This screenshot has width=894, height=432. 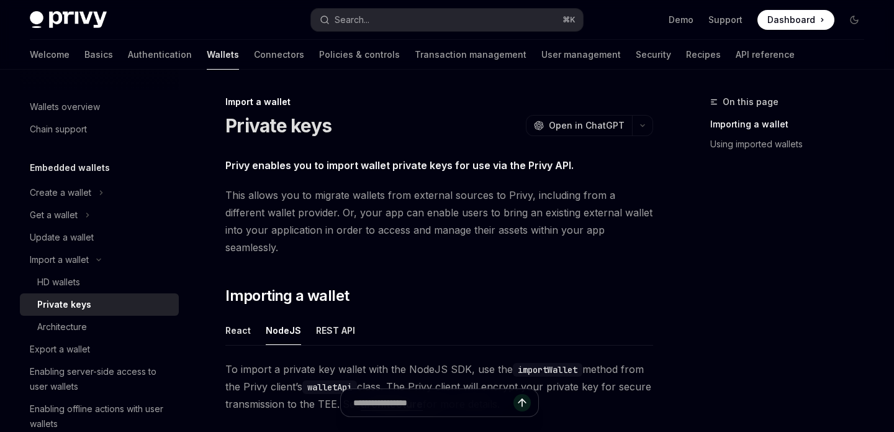 I want to click on a: Wallets overview, so click(x=99, y=107).